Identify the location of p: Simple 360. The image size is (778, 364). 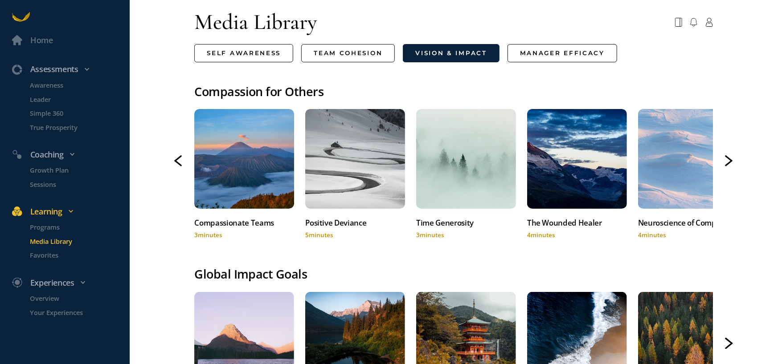
(79, 113).